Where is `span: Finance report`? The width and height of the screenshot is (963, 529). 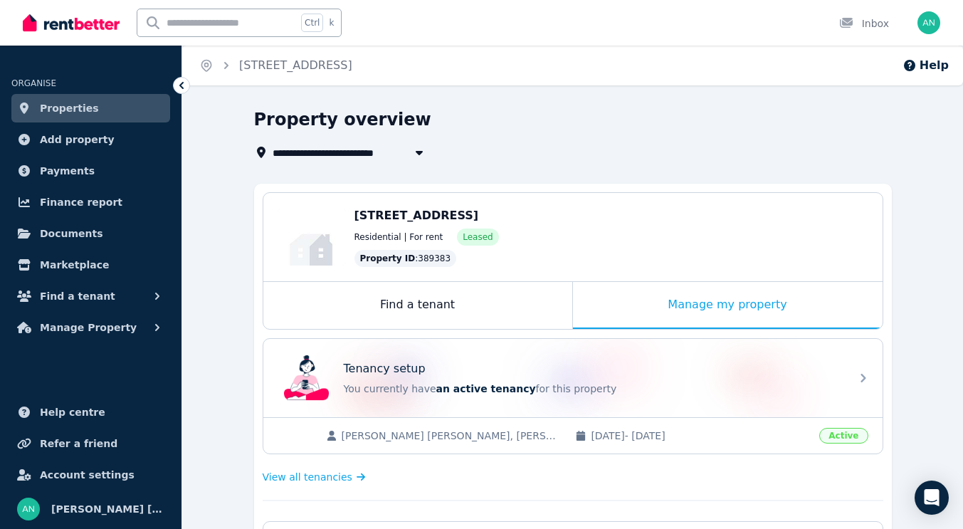 span: Finance report is located at coordinates (81, 202).